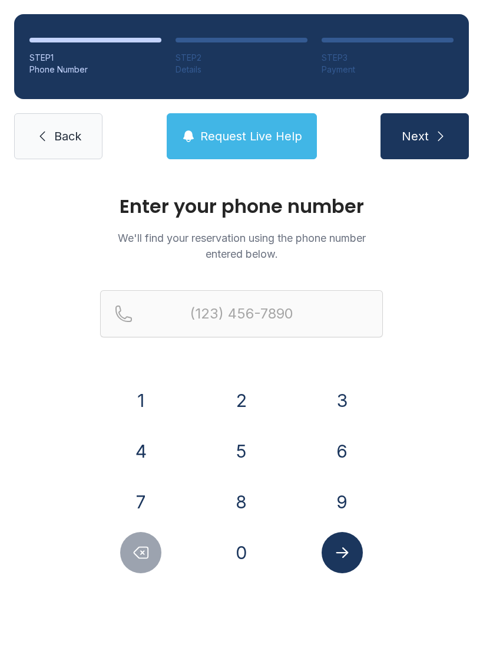  I want to click on button: 9, so click(342, 502).